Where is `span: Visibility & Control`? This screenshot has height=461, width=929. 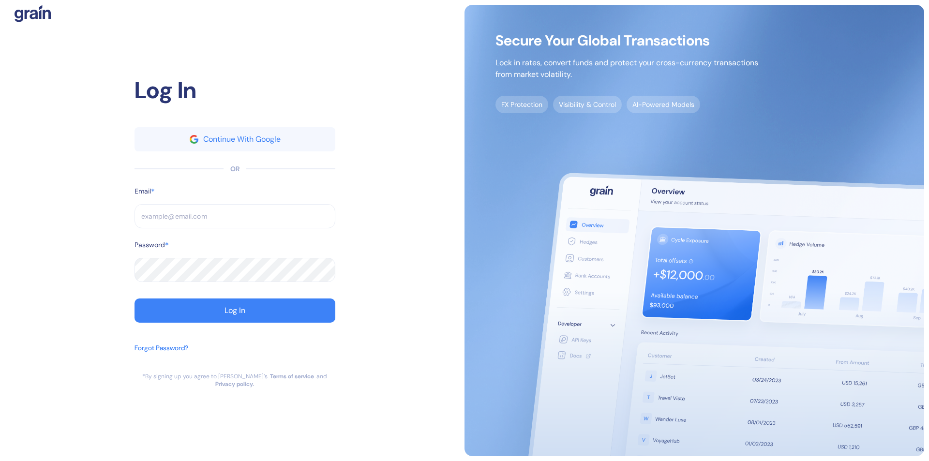
span: Visibility & Control is located at coordinates (587, 104).